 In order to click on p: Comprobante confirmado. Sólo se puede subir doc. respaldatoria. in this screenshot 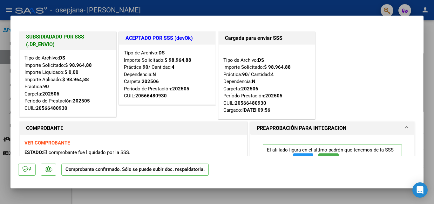, I will do `click(135, 169)`.